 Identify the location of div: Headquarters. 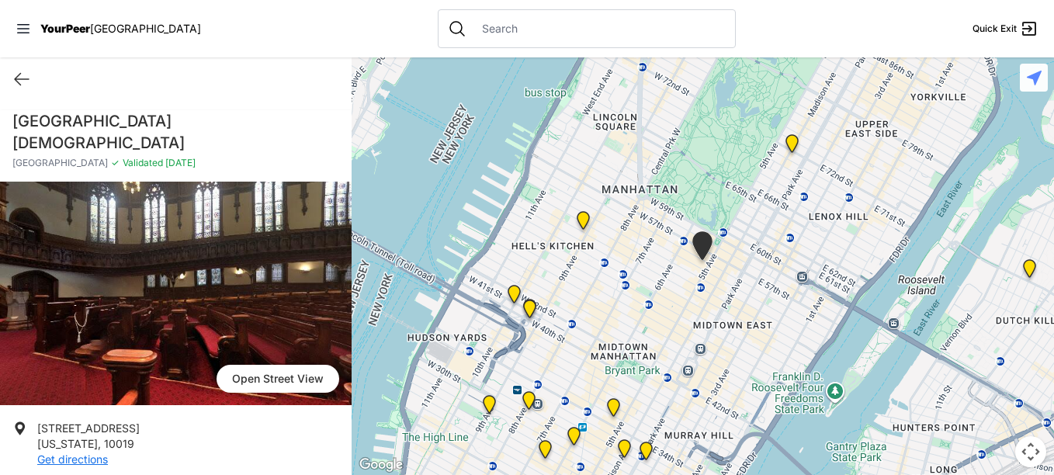
(574, 439).